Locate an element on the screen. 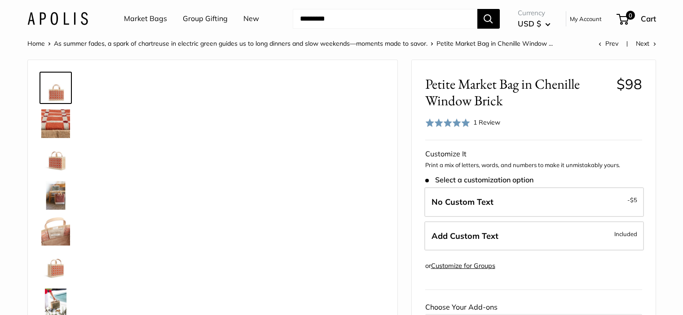 This screenshot has width=683, height=315. span: 0 is located at coordinates (630, 15).